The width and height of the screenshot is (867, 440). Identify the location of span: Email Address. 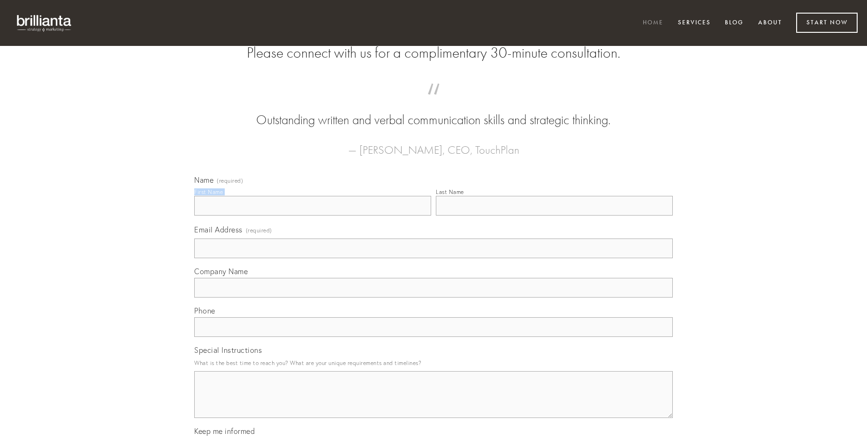
(218, 230).